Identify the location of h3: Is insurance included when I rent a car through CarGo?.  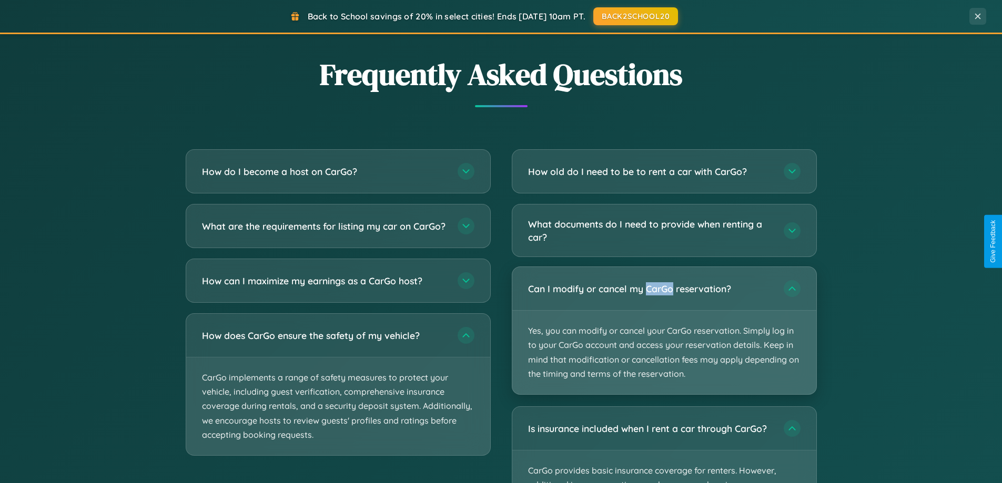
(650, 428).